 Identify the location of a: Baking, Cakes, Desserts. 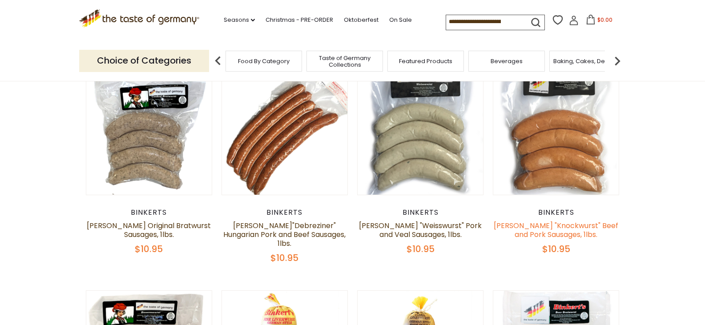
(588, 61).